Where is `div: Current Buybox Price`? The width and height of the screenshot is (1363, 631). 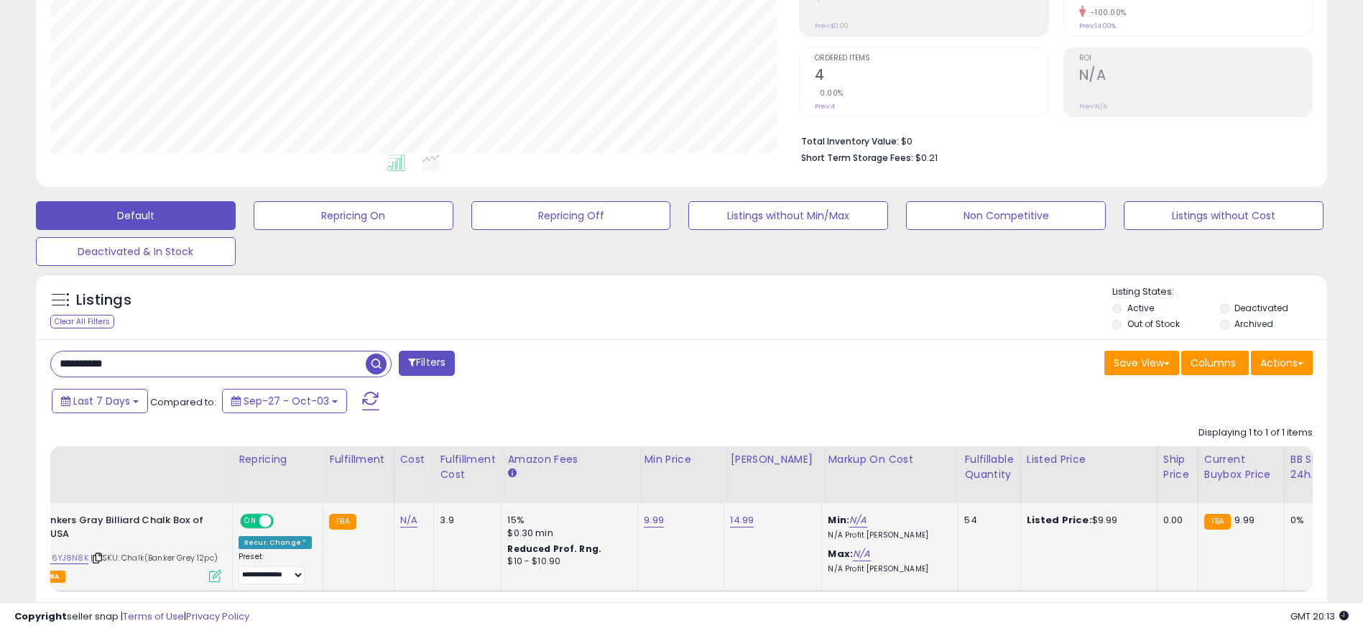
div: Current Buybox Price is located at coordinates (1241, 467).